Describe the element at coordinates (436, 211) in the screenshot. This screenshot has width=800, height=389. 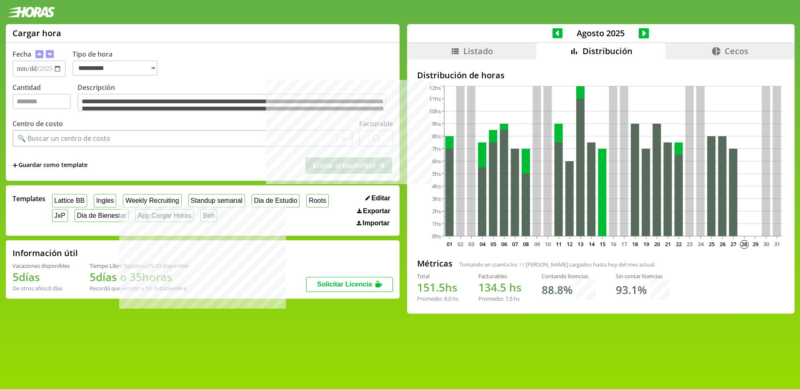
I see `tspan: 2hs` at that location.